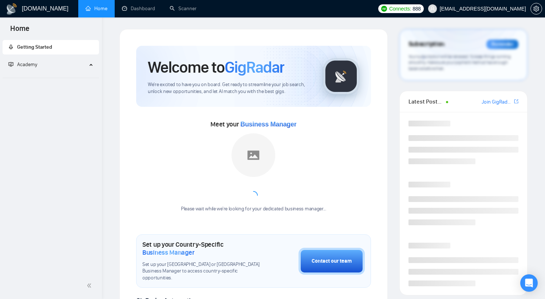 This screenshot has height=299, width=545. I want to click on span: 888, so click(416, 9).